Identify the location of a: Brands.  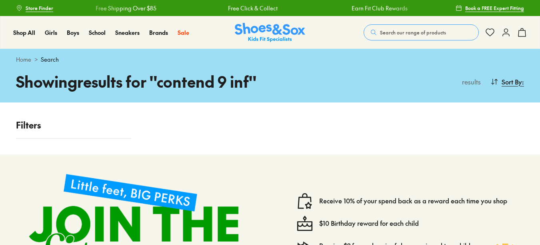
(158, 32).